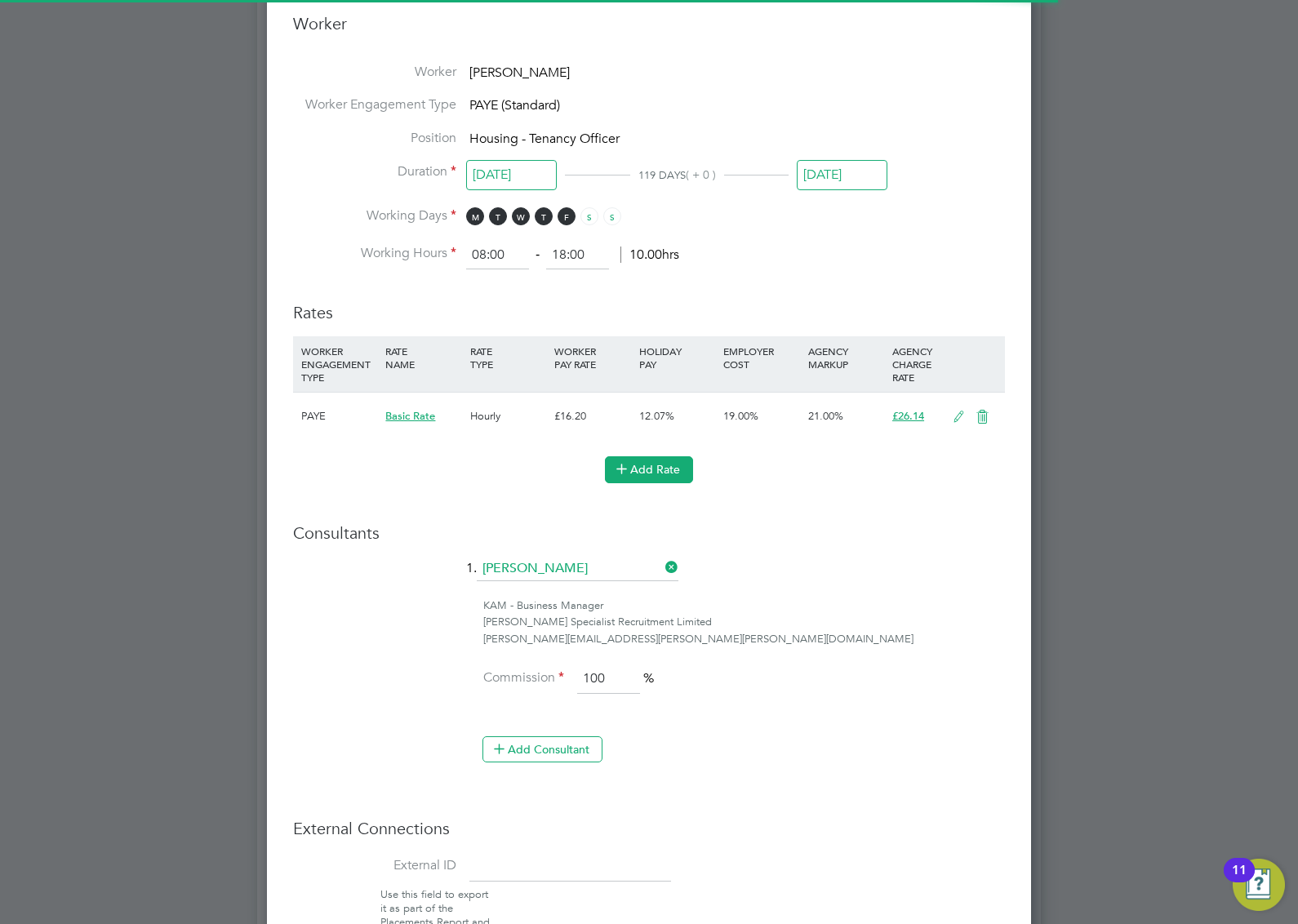 The image size is (1298, 924). Describe the element at coordinates (507, 416) in the screenshot. I see `div: Hourly` at that location.